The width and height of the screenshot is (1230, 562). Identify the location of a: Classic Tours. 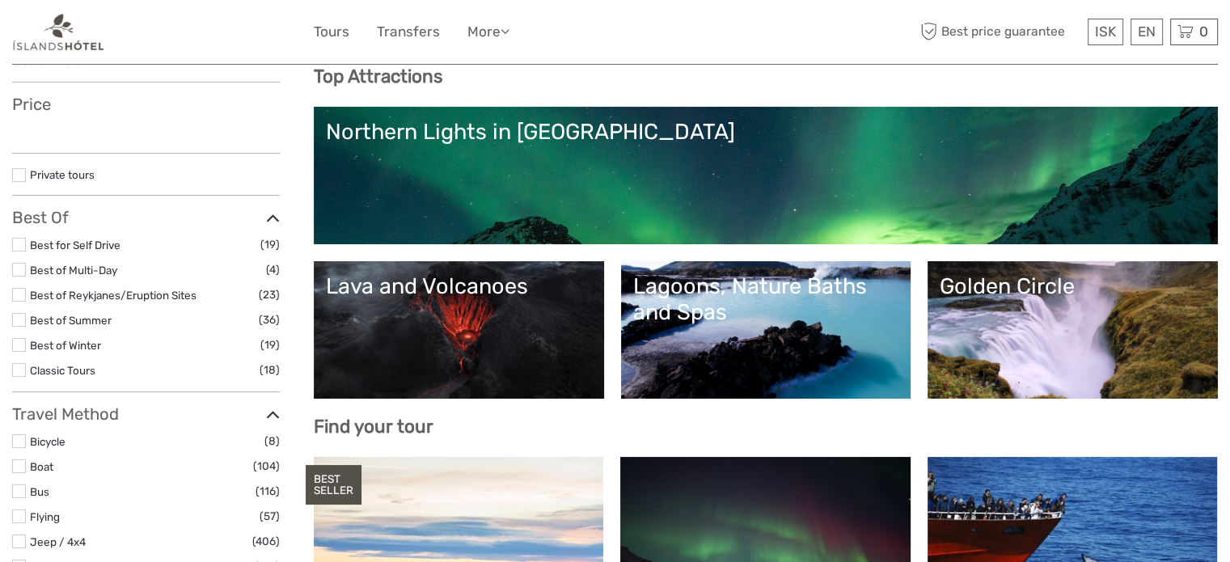
(62, 371).